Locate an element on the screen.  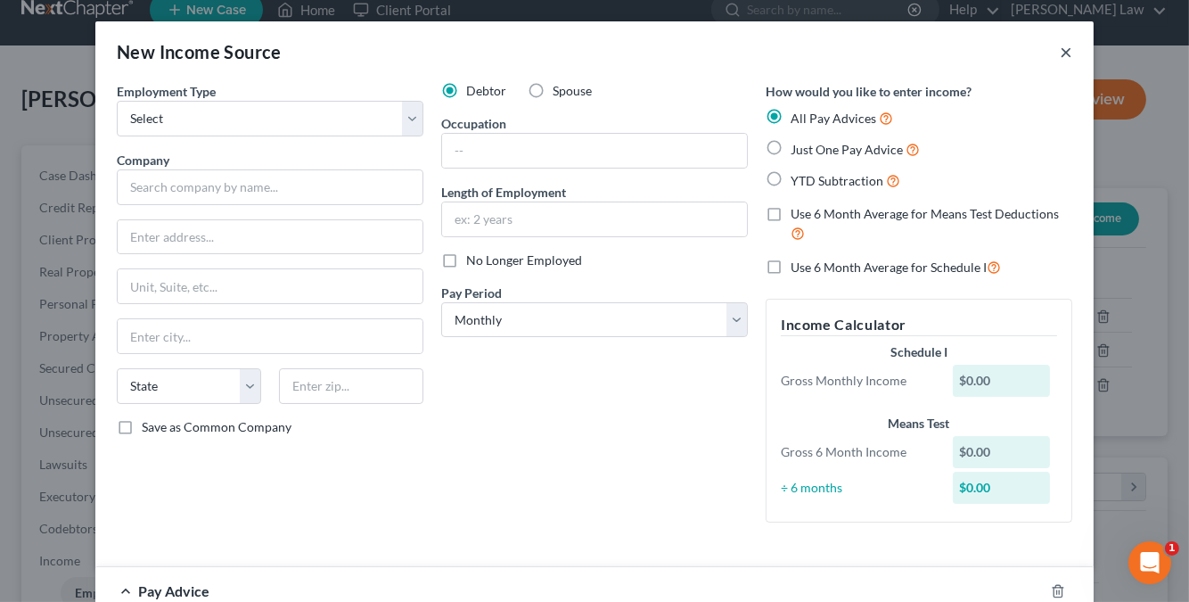
label: How would you like to enter income? is located at coordinates (868, 91).